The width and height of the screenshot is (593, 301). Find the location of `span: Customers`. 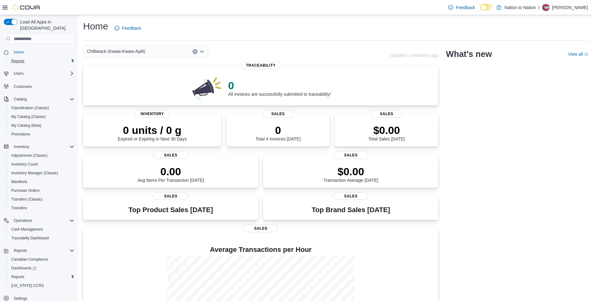

span: Customers is located at coordinates (23, 87).